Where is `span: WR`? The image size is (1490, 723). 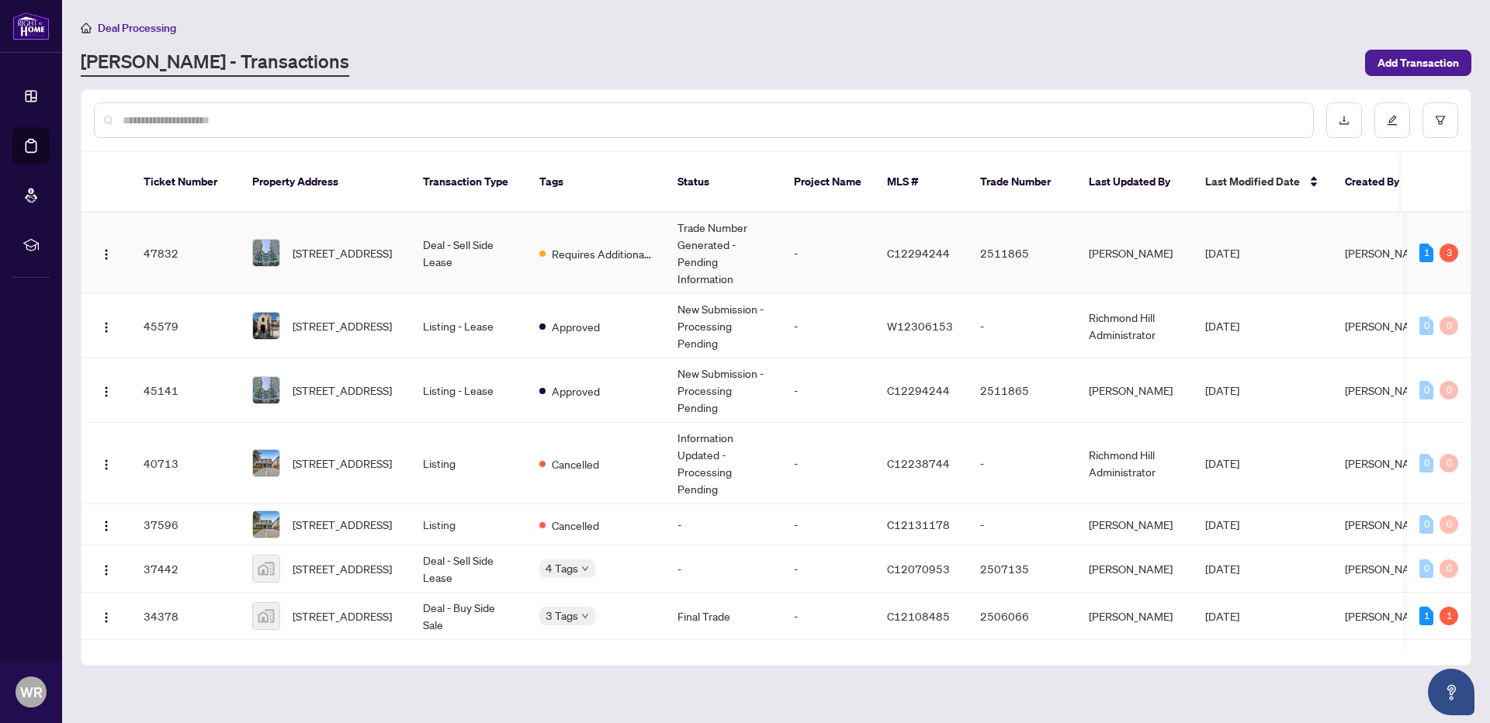 span: WR is located at coordinates (31, 692).